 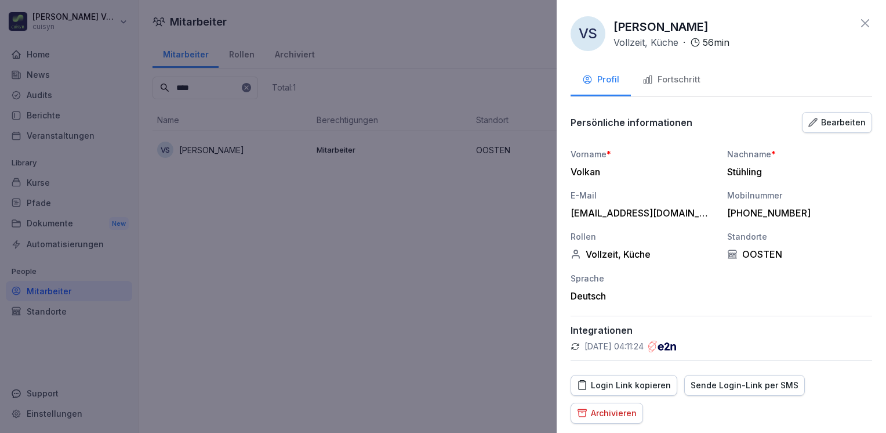 What do you see at coordinates (643, 254) in the screenshot?
I see `div: Vollzeit, Küche` at bounding box center [643, 254].